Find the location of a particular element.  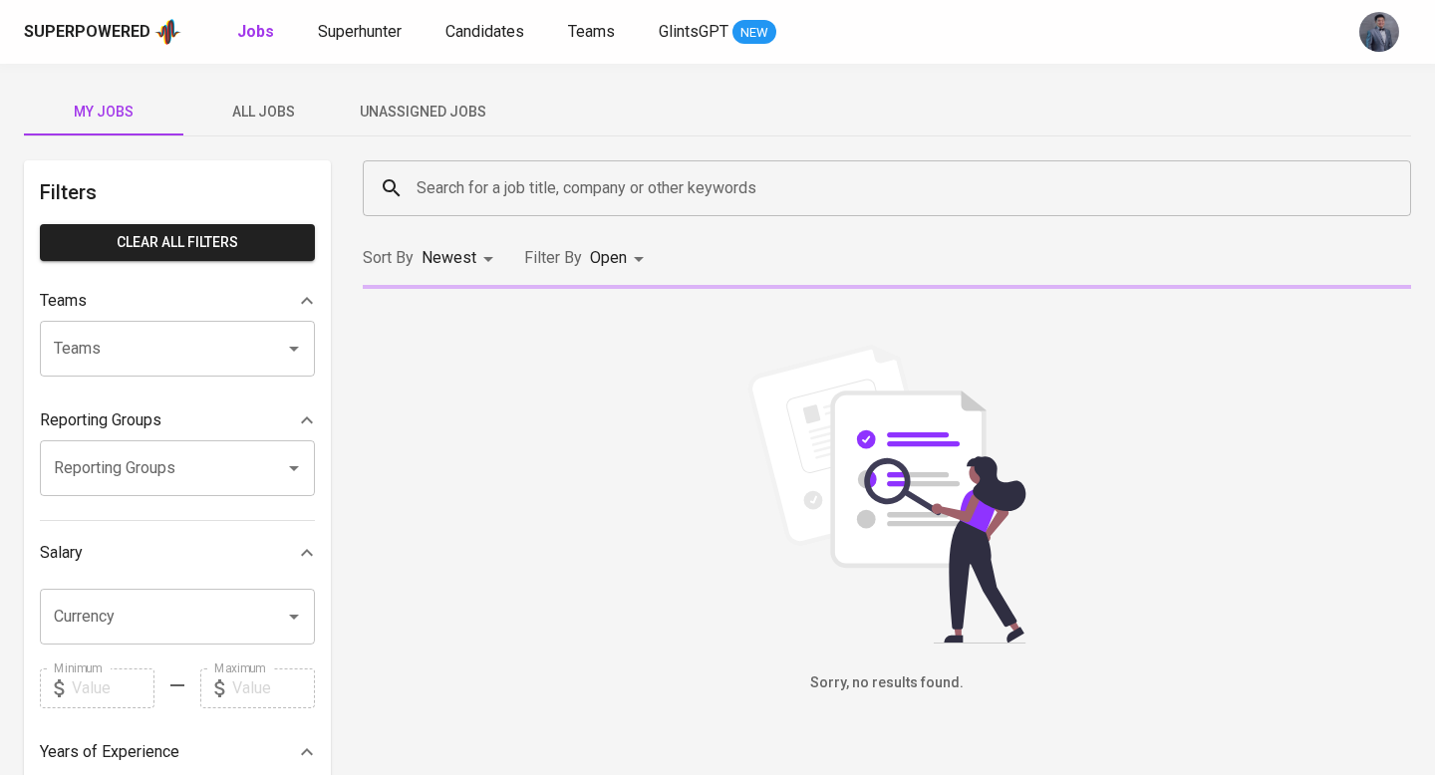

p: Newest is located at coordinates (448, 258).